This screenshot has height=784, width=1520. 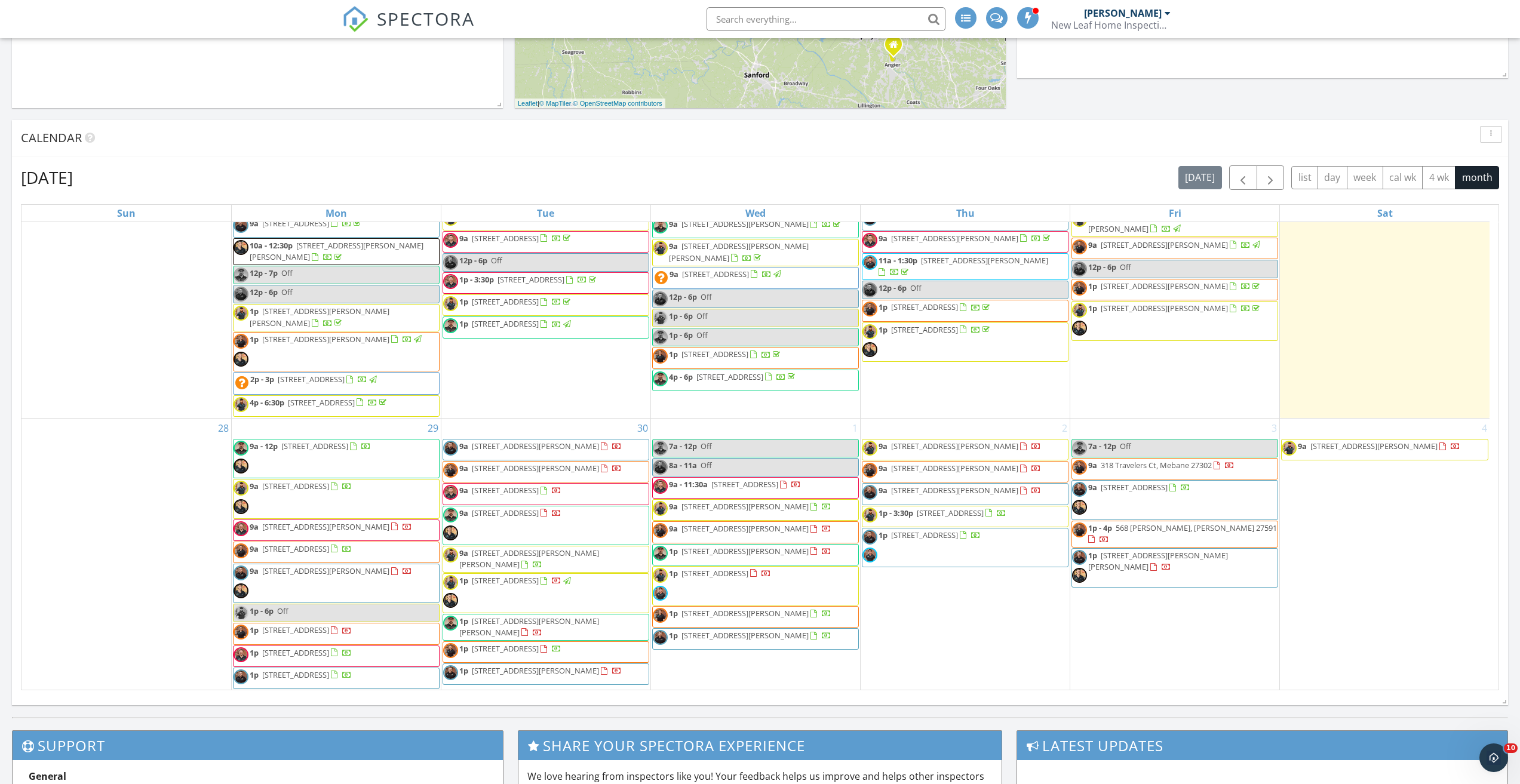 I want to click on a: Go to October 4, 2025, so click(x=1484, y=428).